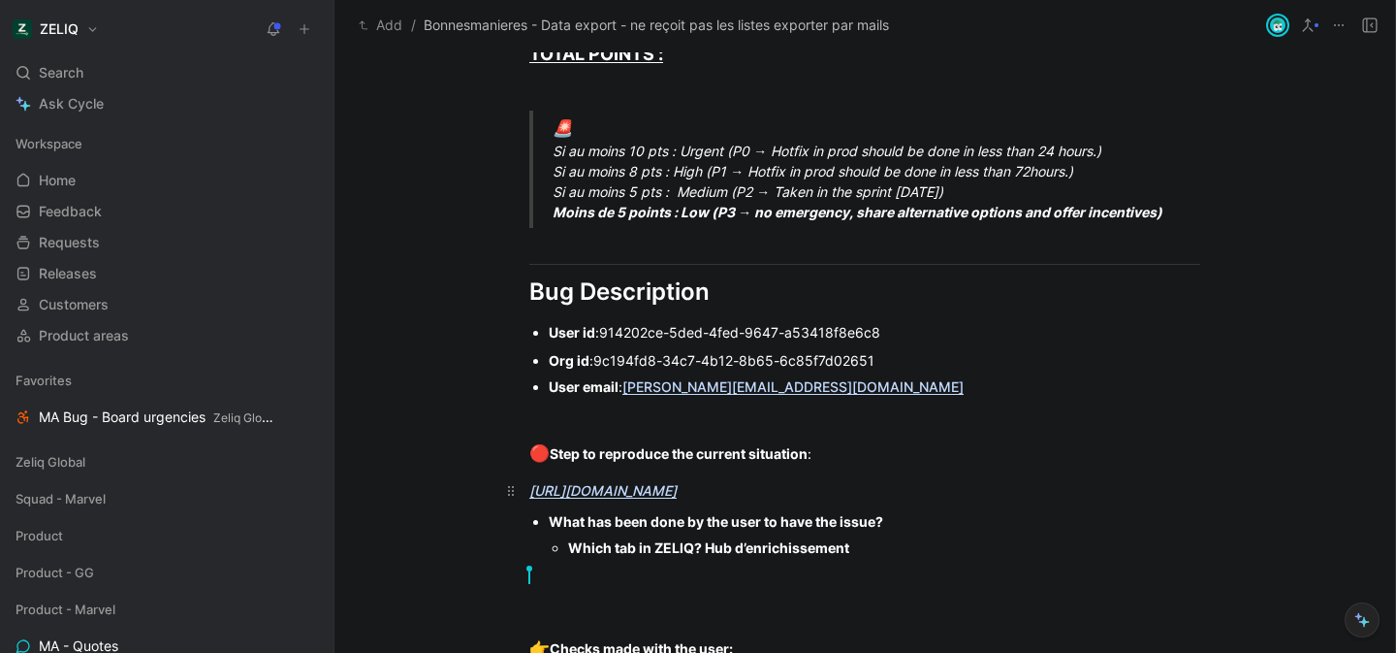 This screenshot has height=653, width=1396. I want to click on div: Workspace, so click(167, 144).